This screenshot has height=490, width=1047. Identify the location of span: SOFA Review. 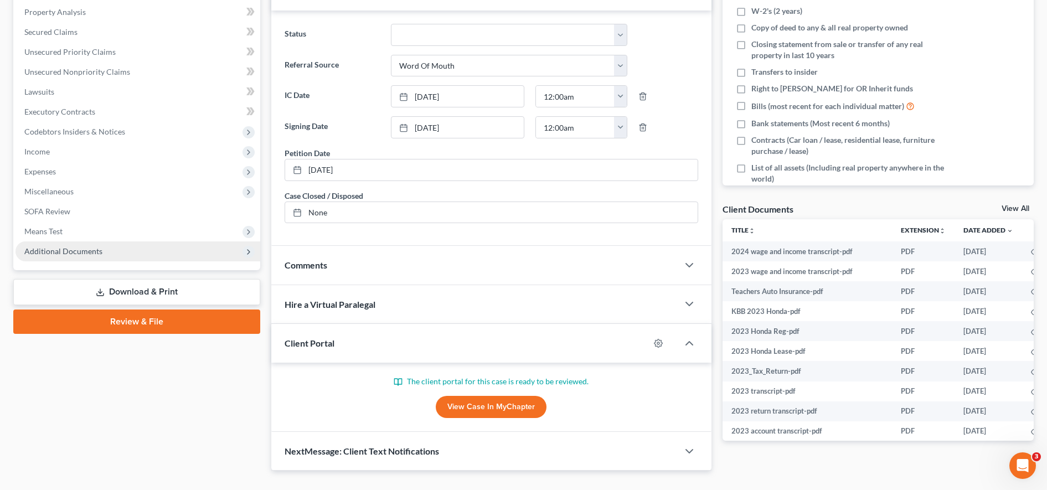
(47, 211).